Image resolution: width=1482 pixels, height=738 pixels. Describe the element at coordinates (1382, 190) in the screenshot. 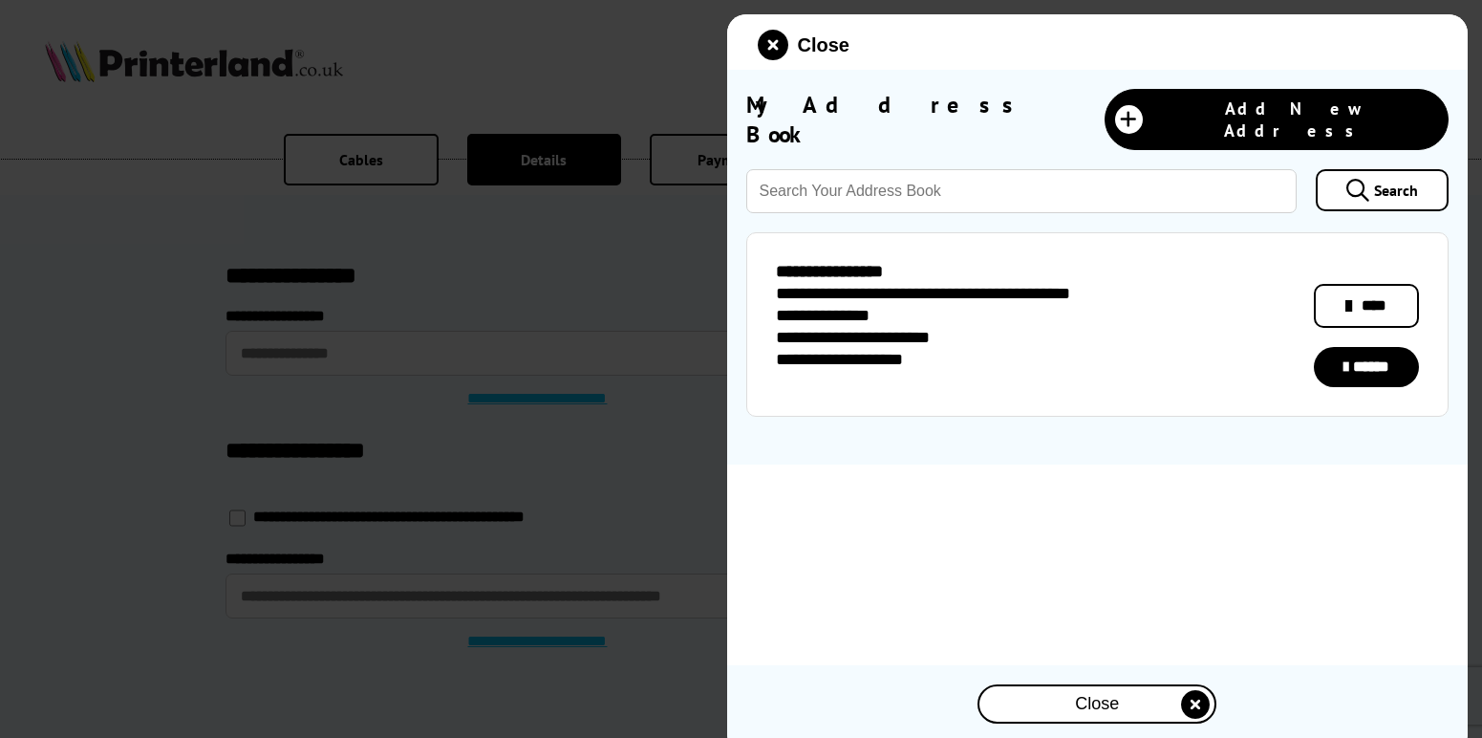

I see `a: Search` at that location.